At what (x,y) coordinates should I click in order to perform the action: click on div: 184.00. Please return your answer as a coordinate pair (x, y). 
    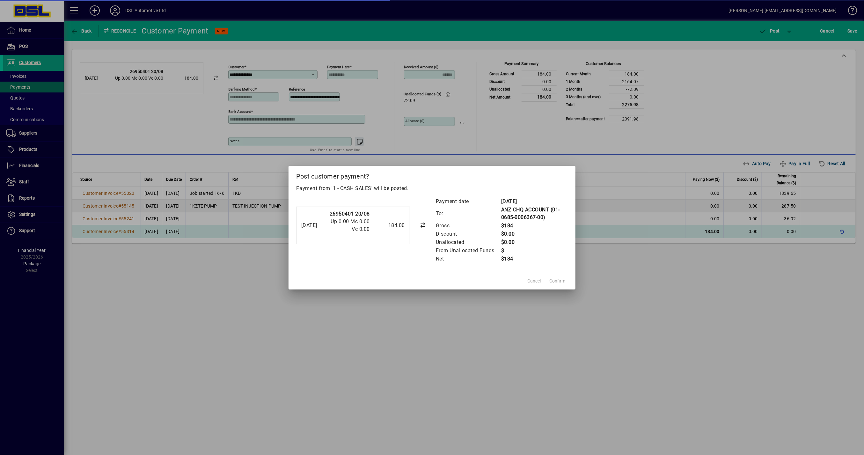
    Looking at the image, I should click on (389, 225).